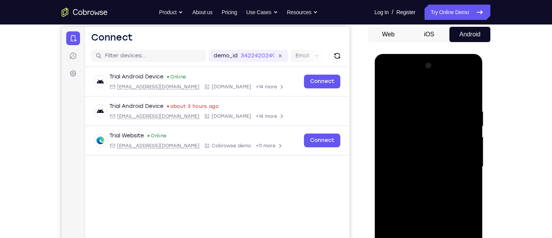 The image size is (552, 238). I want to click on button: Refresh, so click(275, 29).